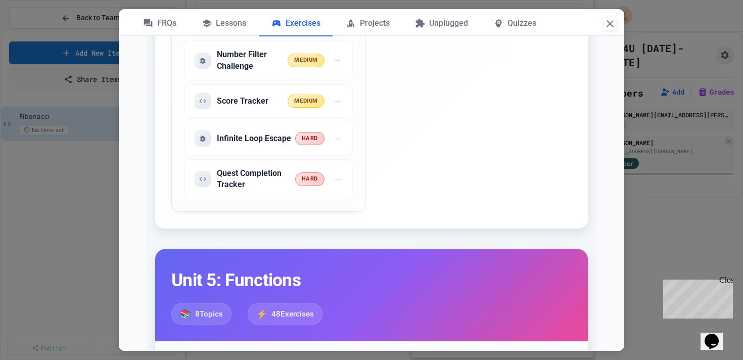 This screenshot has height=360, width=743. Describe the element at coordinates (209, 314) in the screenshot. I see `span: 8 Topics` at that location.